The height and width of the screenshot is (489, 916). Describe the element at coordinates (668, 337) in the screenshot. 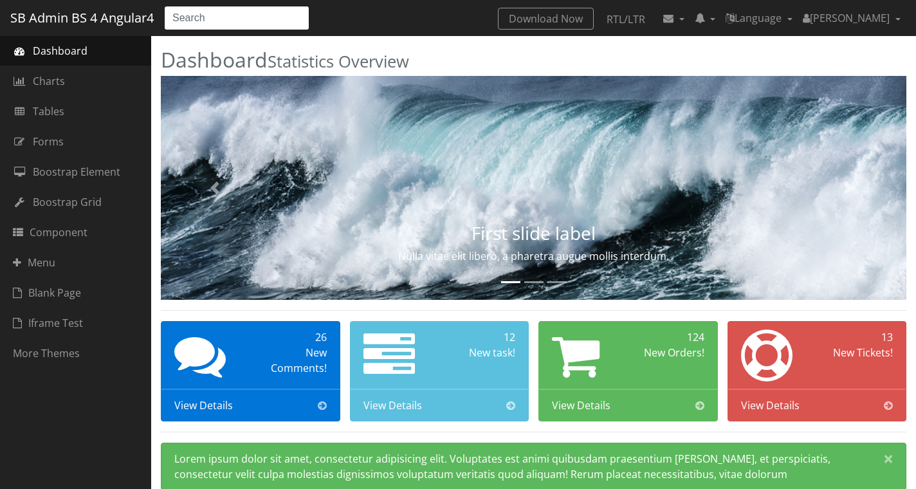

I see `div: 124` at that location.